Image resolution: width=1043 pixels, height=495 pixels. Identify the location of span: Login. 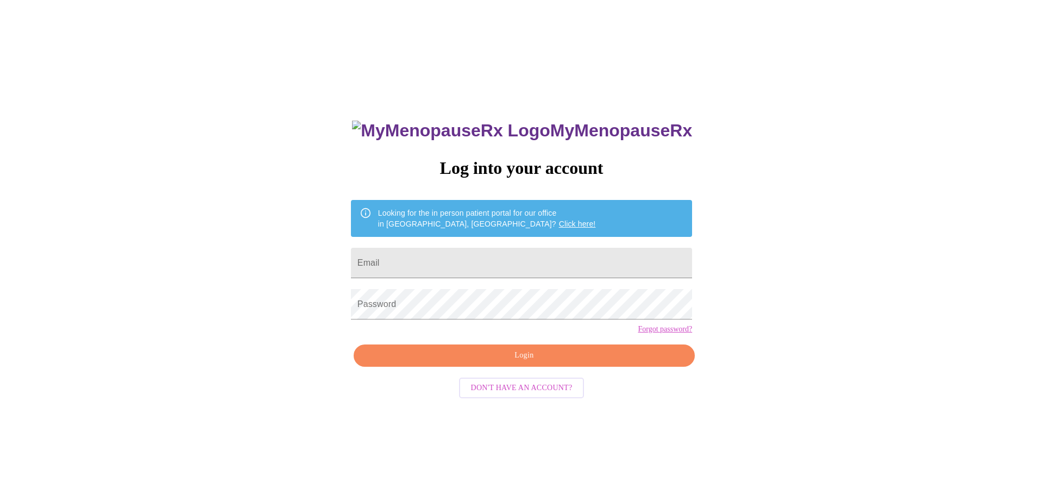
(524, 355).